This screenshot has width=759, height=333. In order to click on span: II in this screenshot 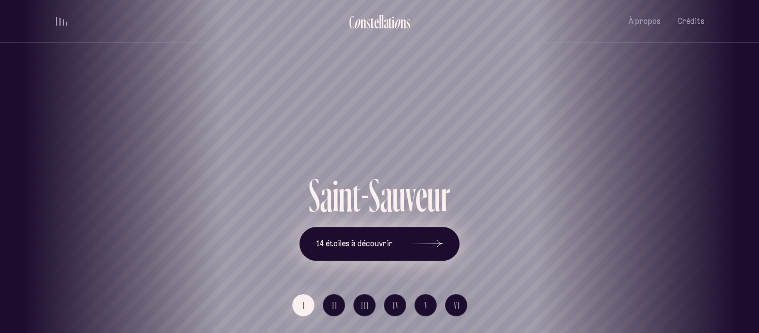, I will do `click(335, 305)`.